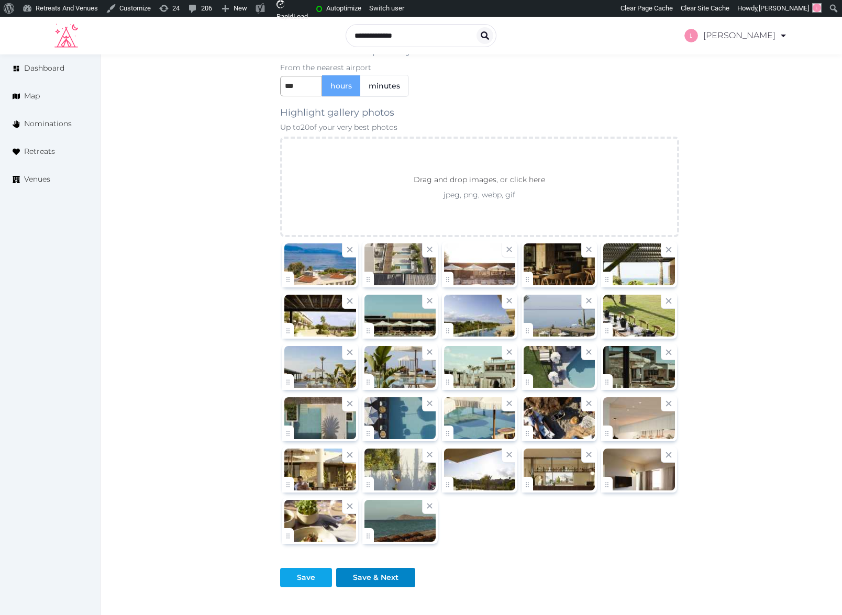 The height and width of the screenshot is (615, 842). Describe the element at coordinates (337, 113) in the screenshot. I see `label: Highlight gallery photos` at that location.